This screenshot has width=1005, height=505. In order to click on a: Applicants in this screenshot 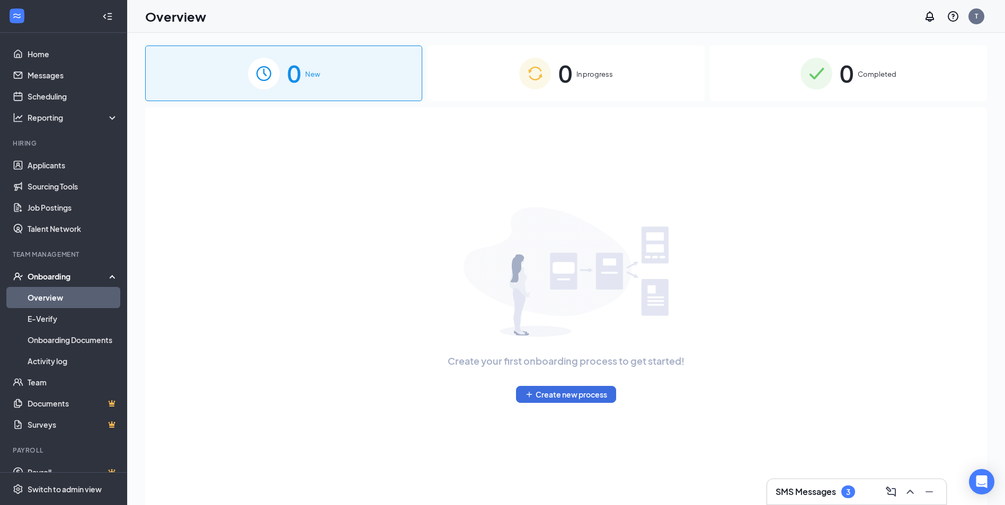, I will do `click(73, 165)`.